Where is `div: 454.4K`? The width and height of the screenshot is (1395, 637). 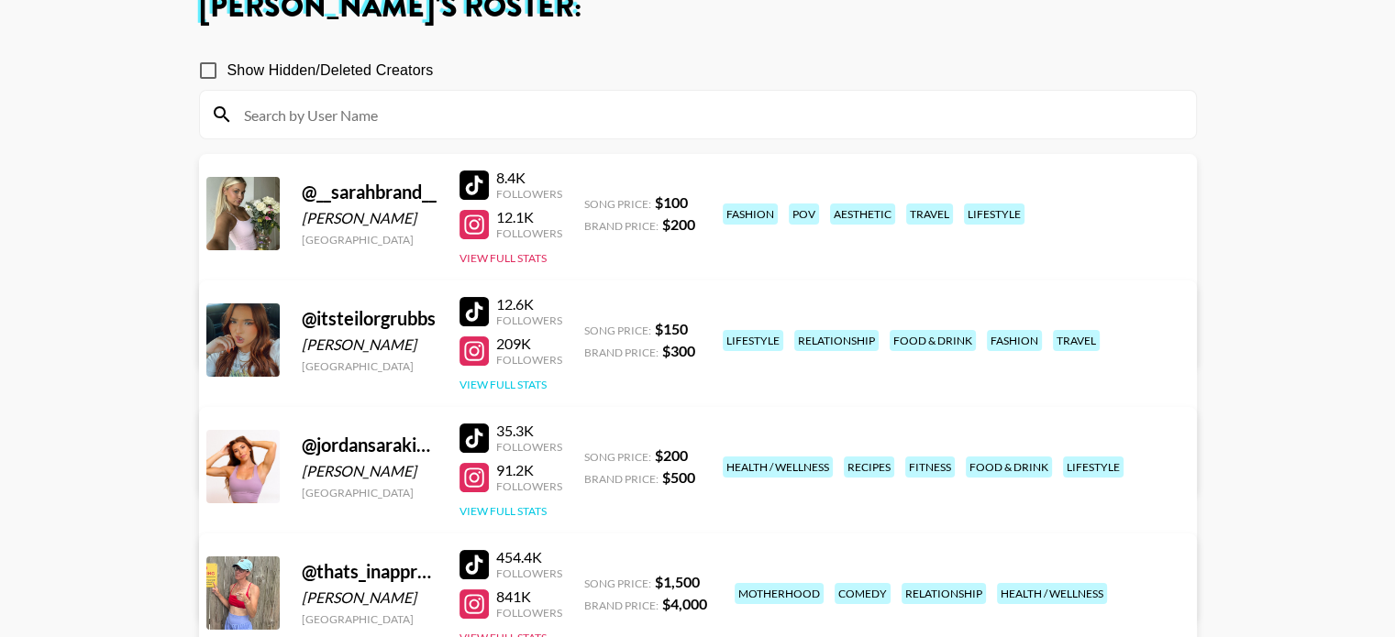 div: 454.4K is located at coordinates (529, 557).